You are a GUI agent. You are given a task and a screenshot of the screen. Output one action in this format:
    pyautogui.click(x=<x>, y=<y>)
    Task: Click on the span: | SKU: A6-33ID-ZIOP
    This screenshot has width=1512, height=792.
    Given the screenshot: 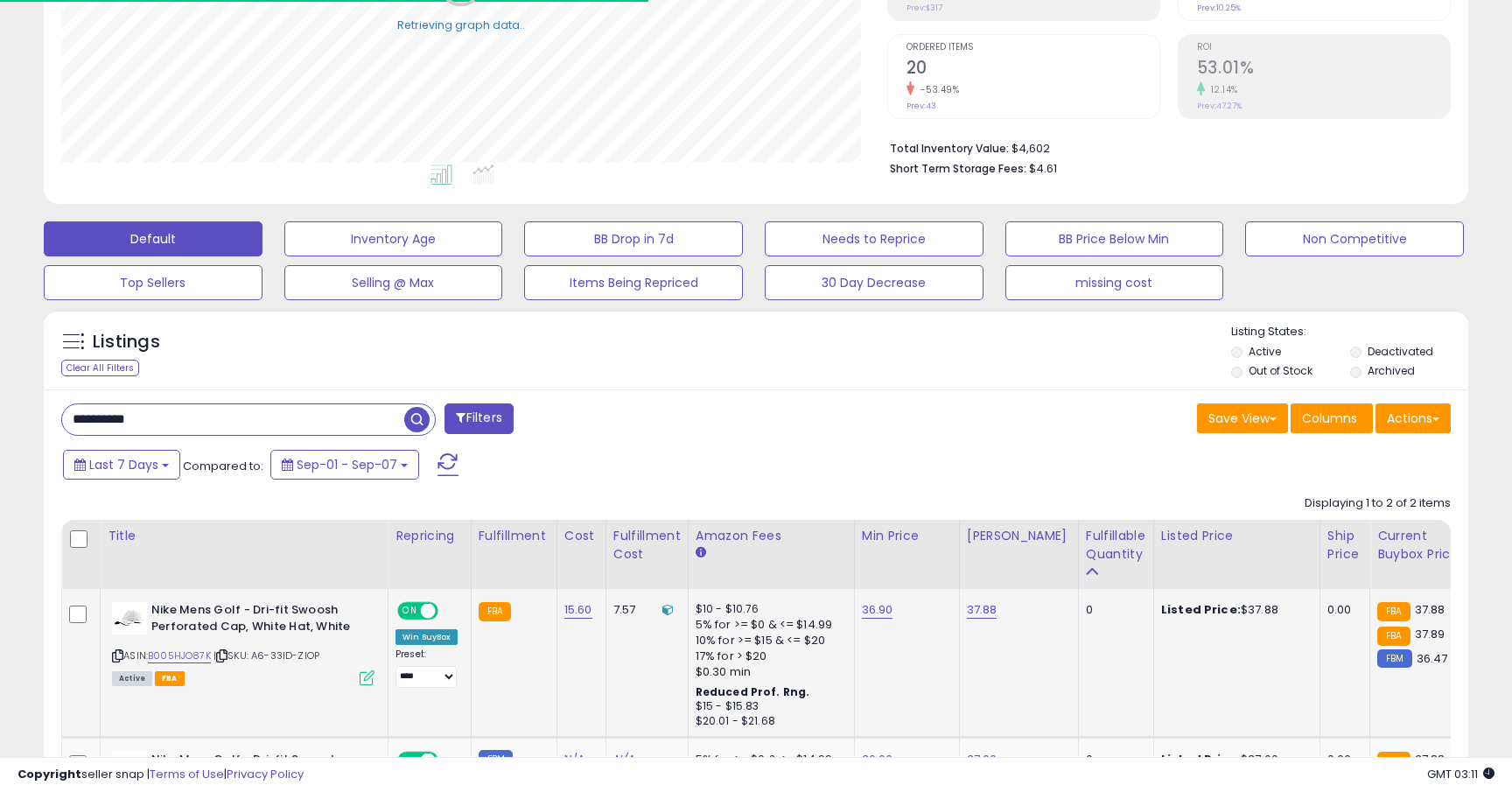 What is the action you would take?
    pyautogui.click(x=266, y=655)
    